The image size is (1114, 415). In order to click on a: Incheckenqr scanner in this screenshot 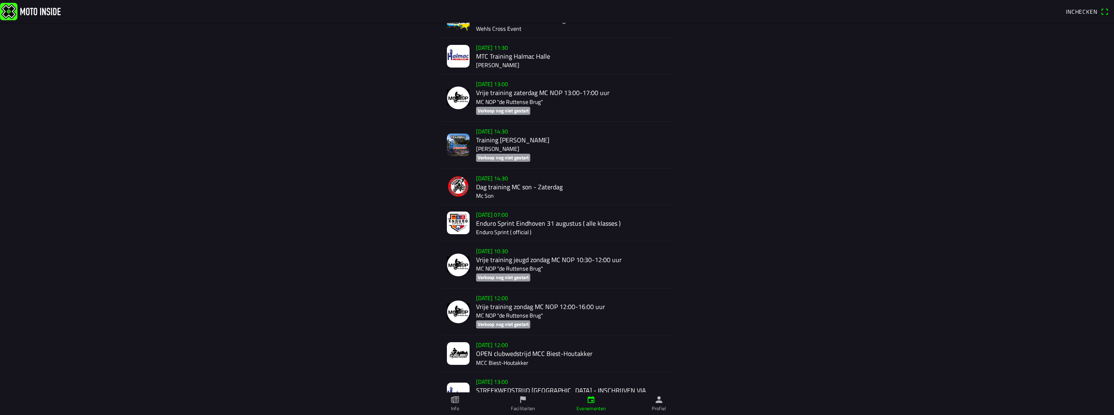, I will do `click(1087, 11)`.